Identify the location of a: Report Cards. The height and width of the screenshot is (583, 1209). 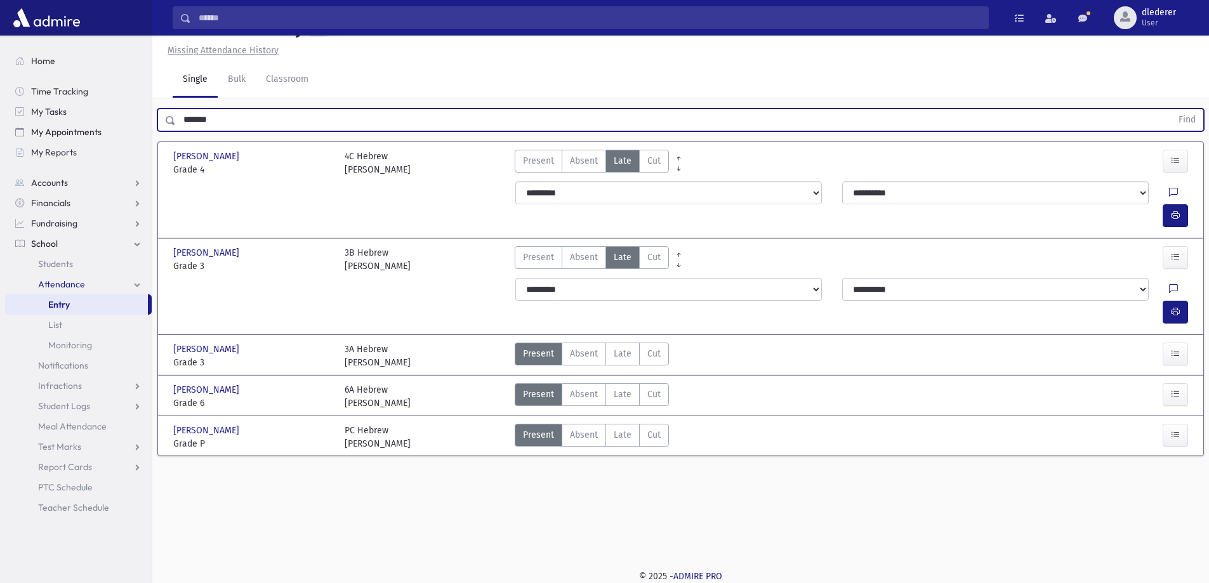
(78, 467).